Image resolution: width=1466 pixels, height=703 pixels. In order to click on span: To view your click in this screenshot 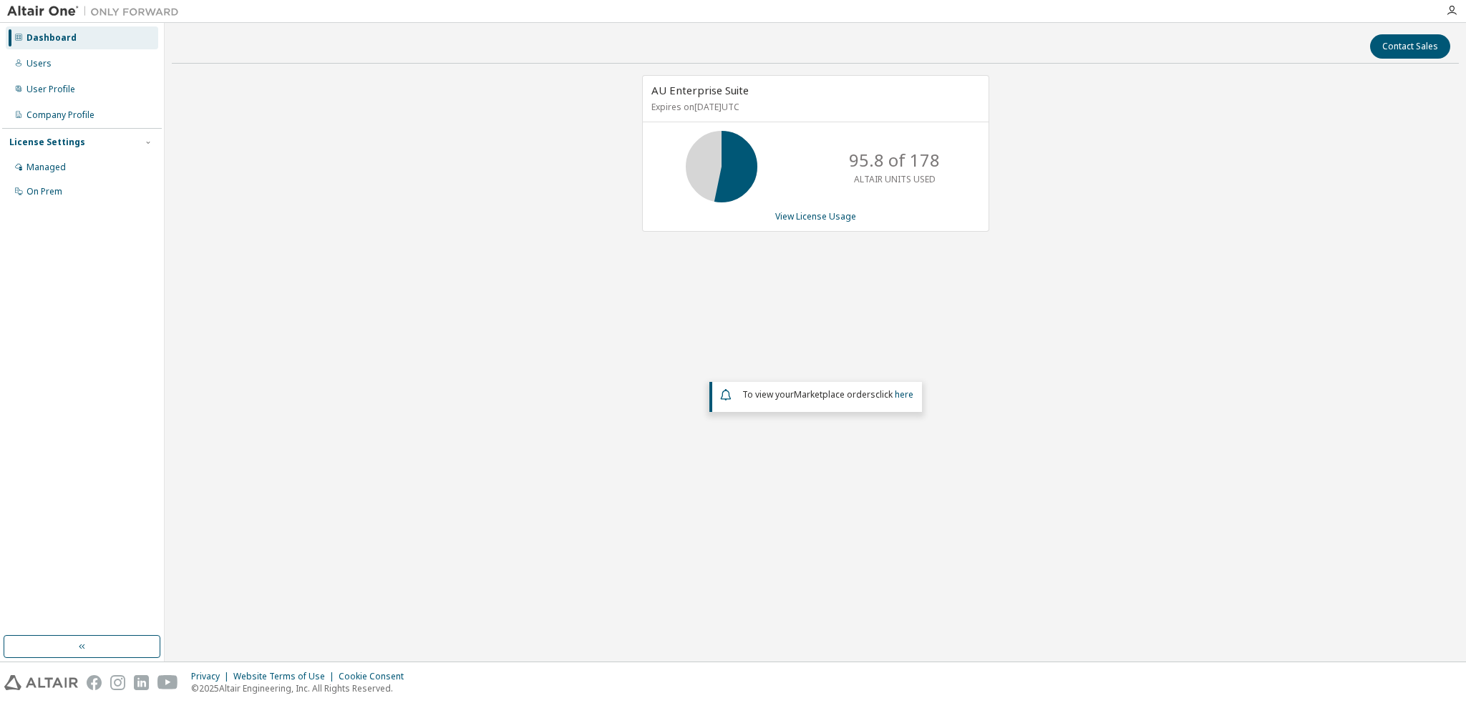, I will do `click(827, 394)`.